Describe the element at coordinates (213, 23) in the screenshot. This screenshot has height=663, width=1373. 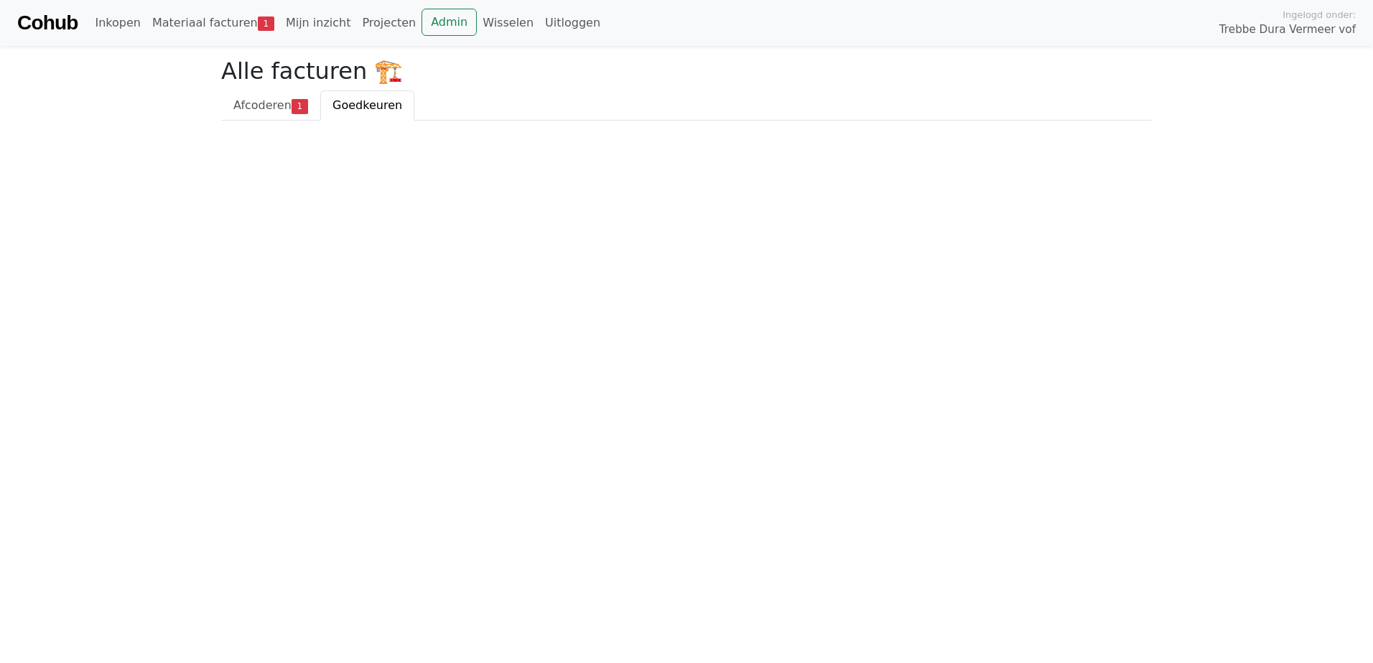
I see `a: Materiaal facturen1` at that location.